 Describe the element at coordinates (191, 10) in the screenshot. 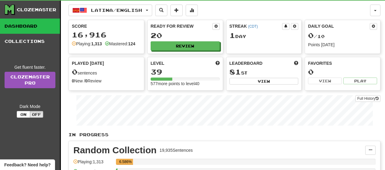

I see `button: More stats` at that location.